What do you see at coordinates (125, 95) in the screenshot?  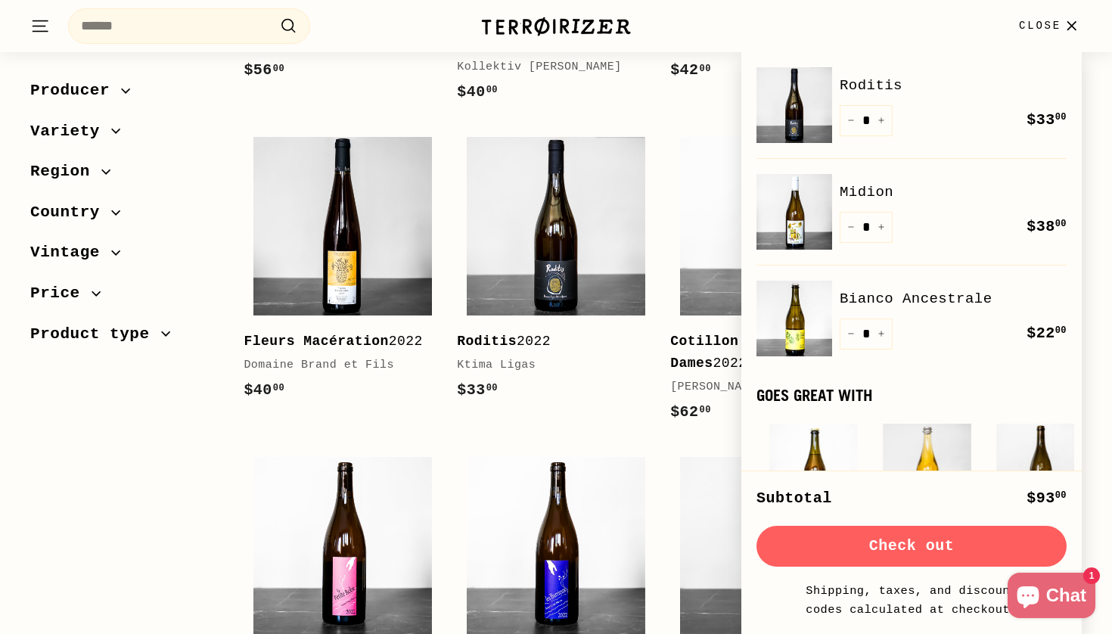 I see `button: Producer` at bounding box center [125, 95].